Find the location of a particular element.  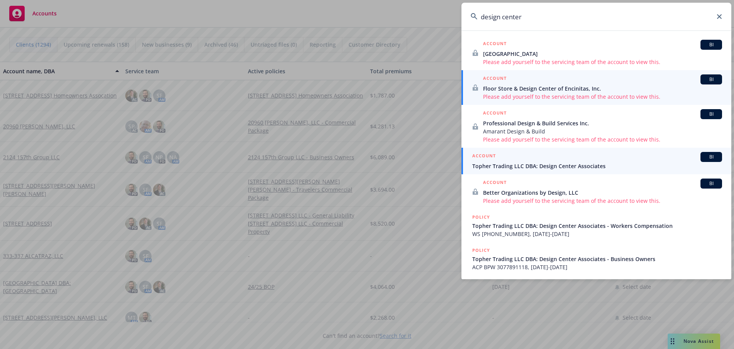

a: ACCOUNTBIProfessional Design & Build Services Inc.Amarant Design & BuildPlease add yourself to th... is located at coordinates (597, 126).